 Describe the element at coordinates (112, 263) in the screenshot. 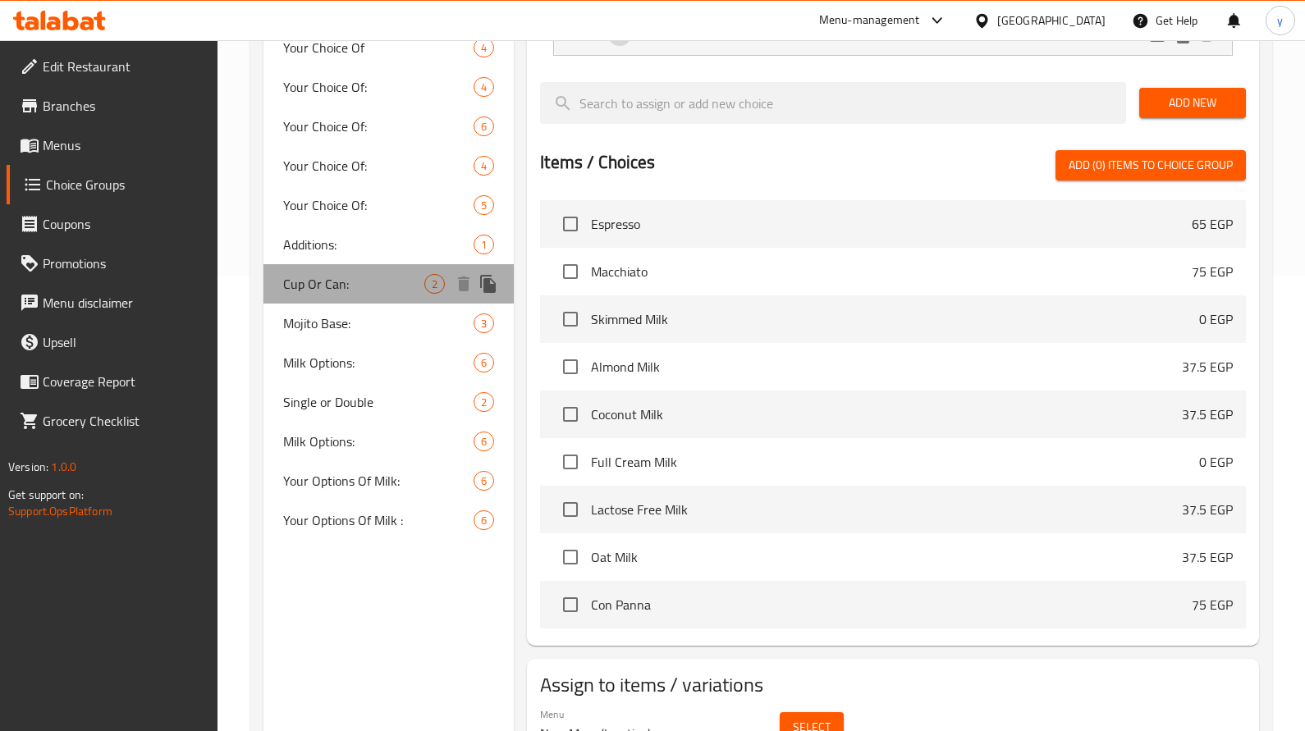

I see `a: Promotions` at that location.